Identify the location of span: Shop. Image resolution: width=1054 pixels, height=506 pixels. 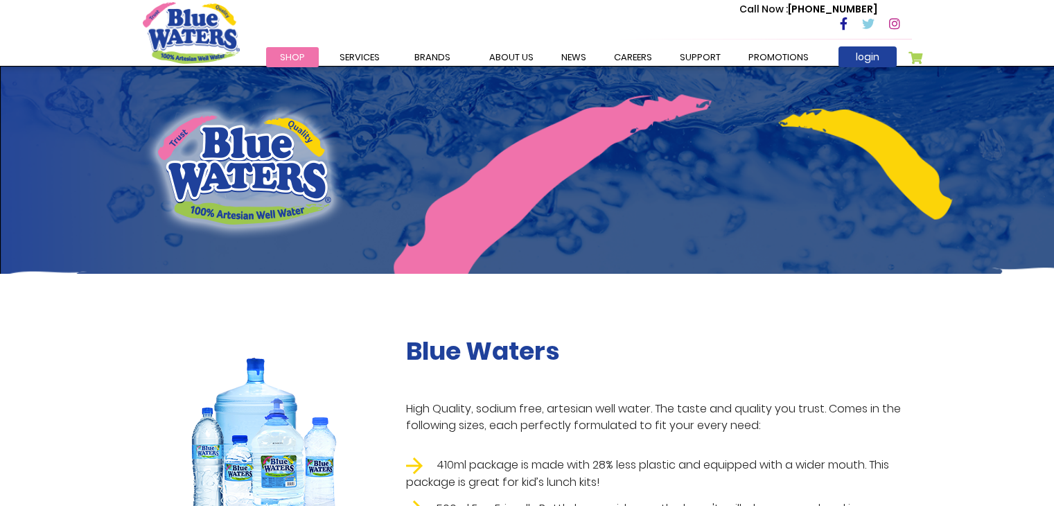
(292, 57).